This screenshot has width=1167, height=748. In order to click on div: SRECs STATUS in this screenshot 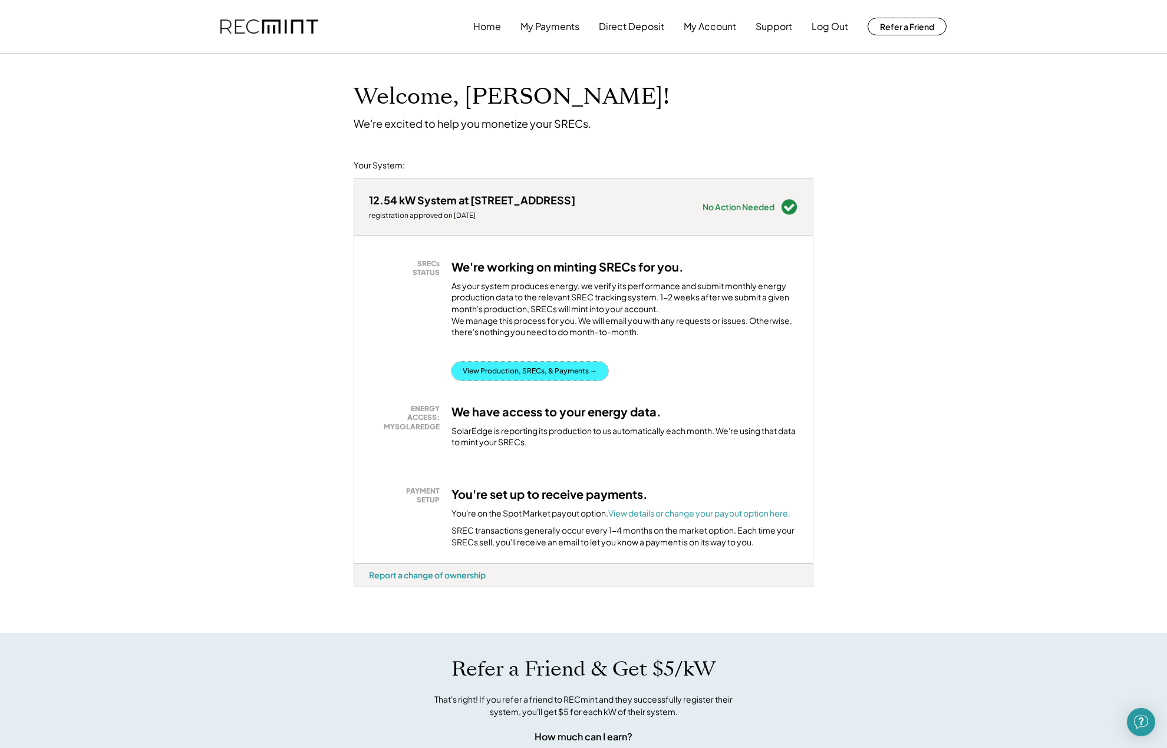, I will do `click(407, 268)`.